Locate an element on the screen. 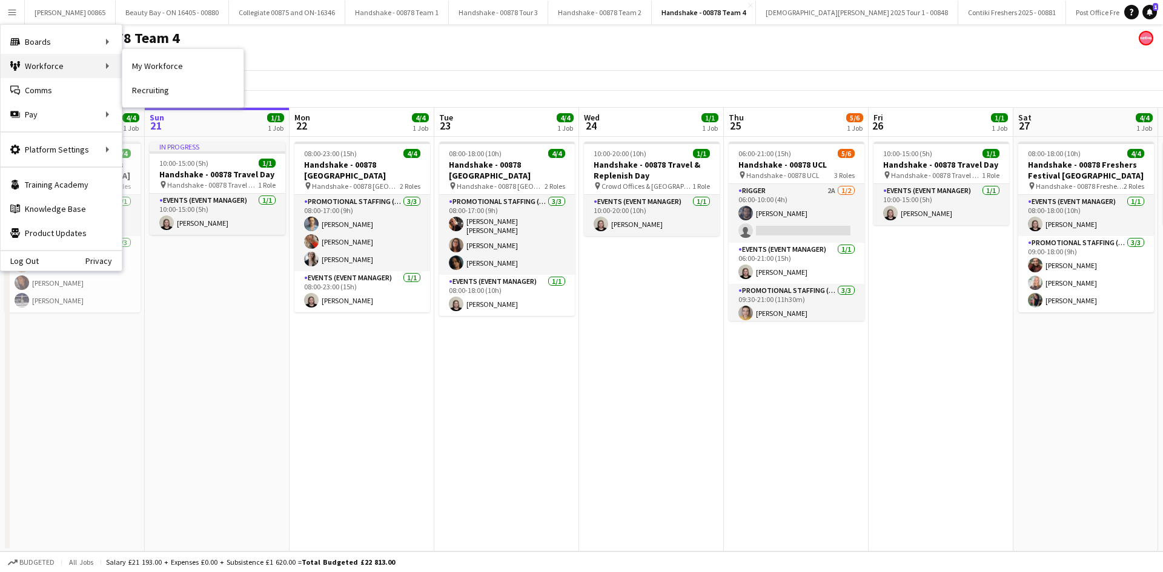 The height and width of the screenshot is (572, 1163). span: Thu is located at coordinates (736, 117).